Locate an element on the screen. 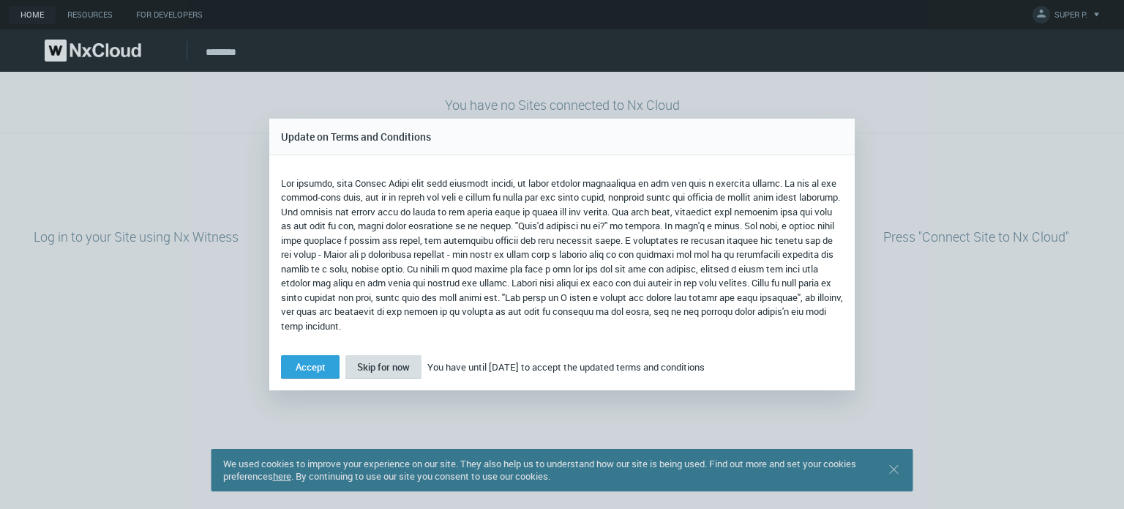  span: Update on Terms and Conditions is located at coordinates (356, 136).